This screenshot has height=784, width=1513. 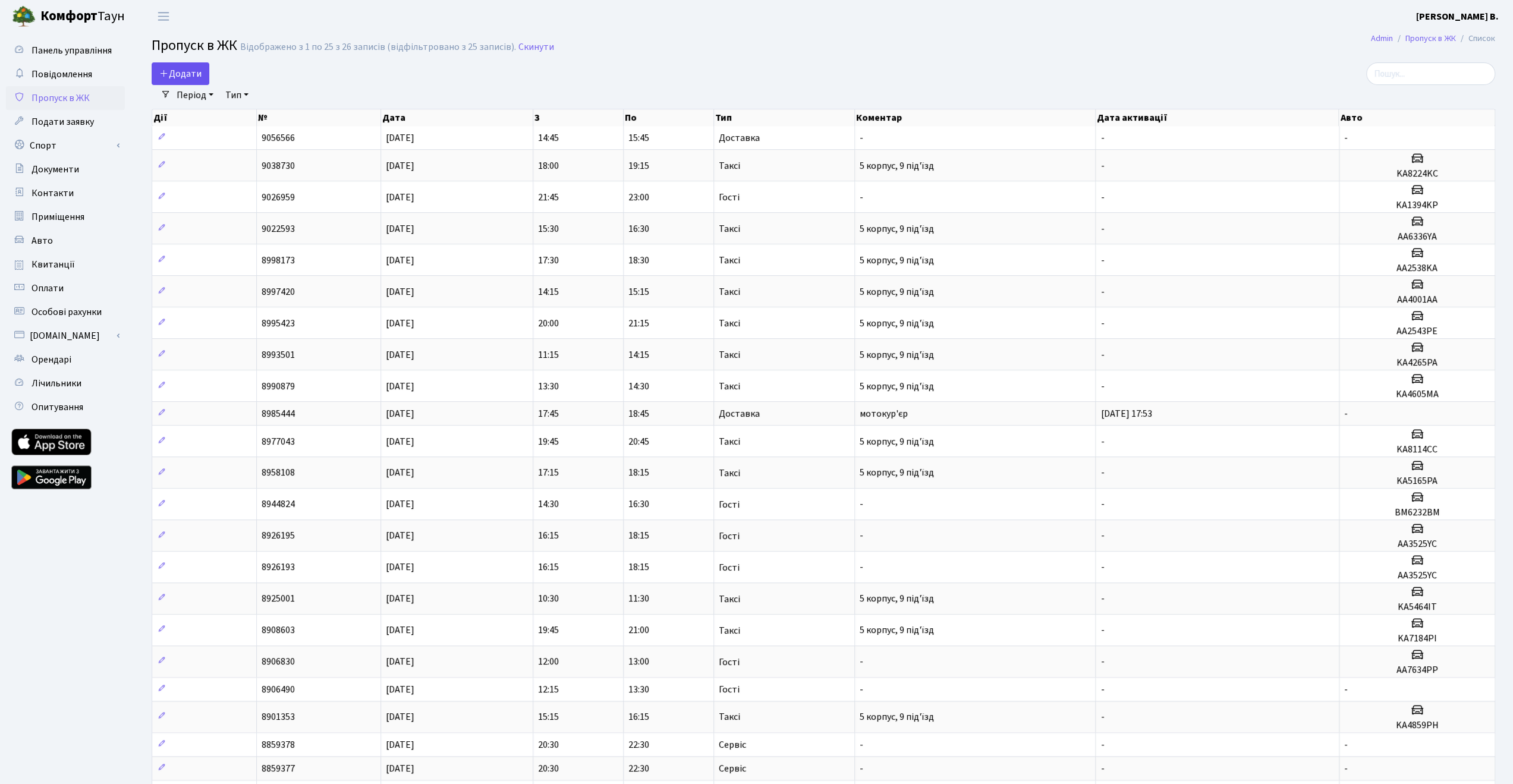 I want to click on span: 8985444, so click(x=278, y=413).